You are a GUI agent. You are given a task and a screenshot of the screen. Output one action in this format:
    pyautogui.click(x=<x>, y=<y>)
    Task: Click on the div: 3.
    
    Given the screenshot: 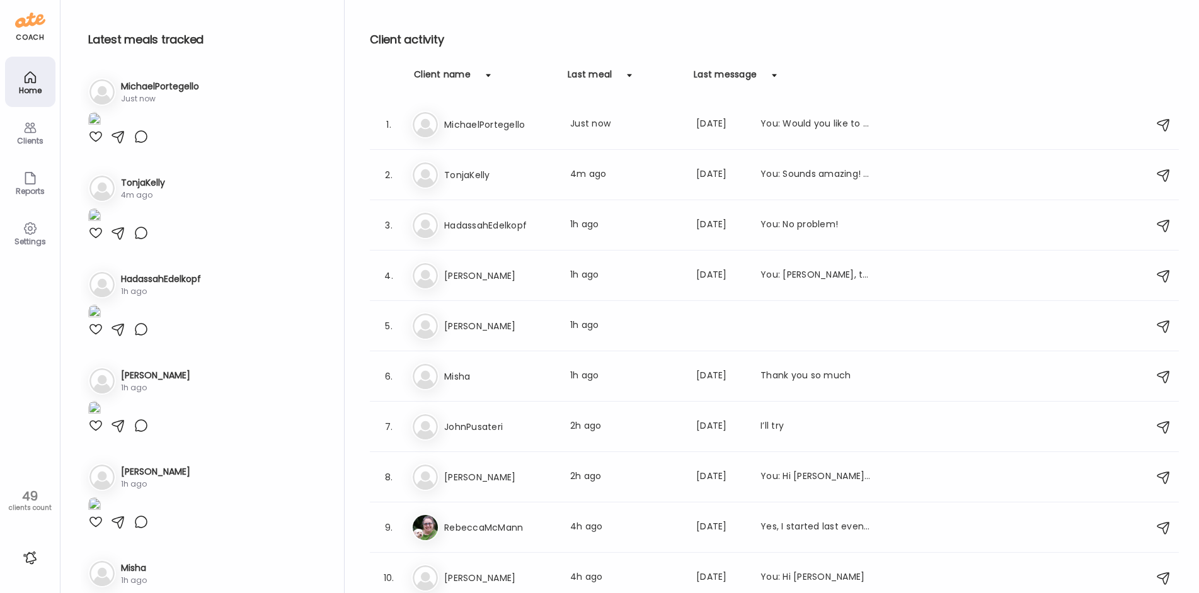 What is the action you would take?
    pyautogui.click(x=389, y=226)
    